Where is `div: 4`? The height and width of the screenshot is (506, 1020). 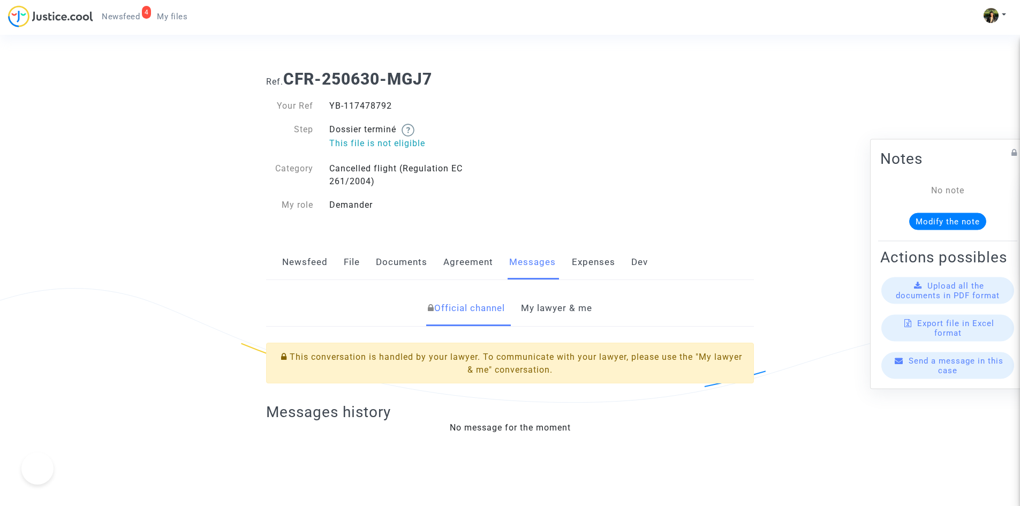
div: 4 is located at coordinates (147, 12).